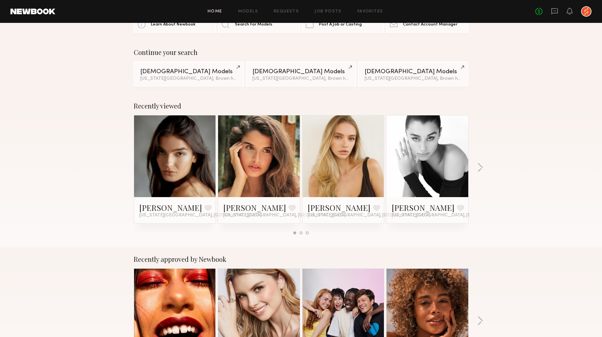 The width and height of the screenshot is (602, 337). I want to click on a: Requests, so click(286, 11).